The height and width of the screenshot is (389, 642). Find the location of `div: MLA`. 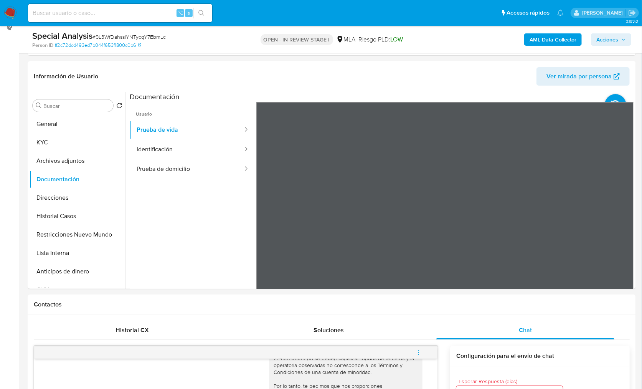

div: MLA is located at coordinates (346, 40).